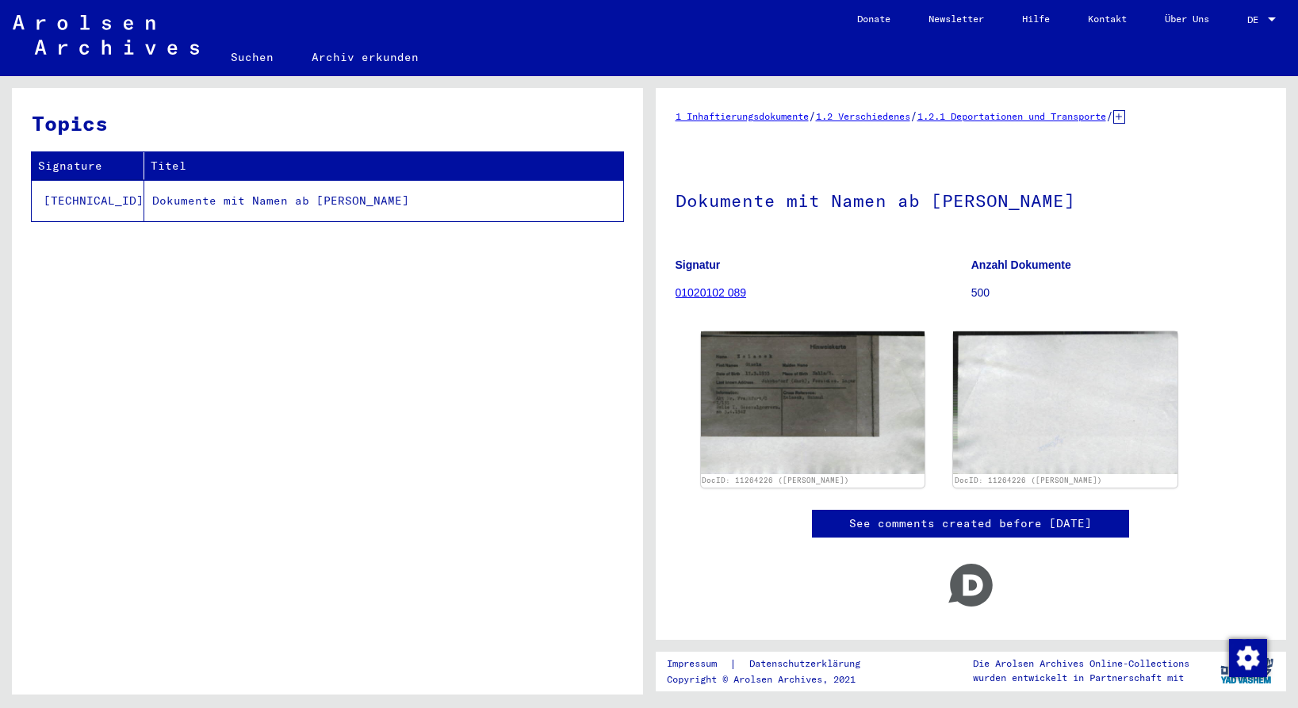 This screenshot has width=1298, height=708. Describe the element at coordinates (365, 57) in the screenshot. I see `a: Archiv erkunden` at that location.